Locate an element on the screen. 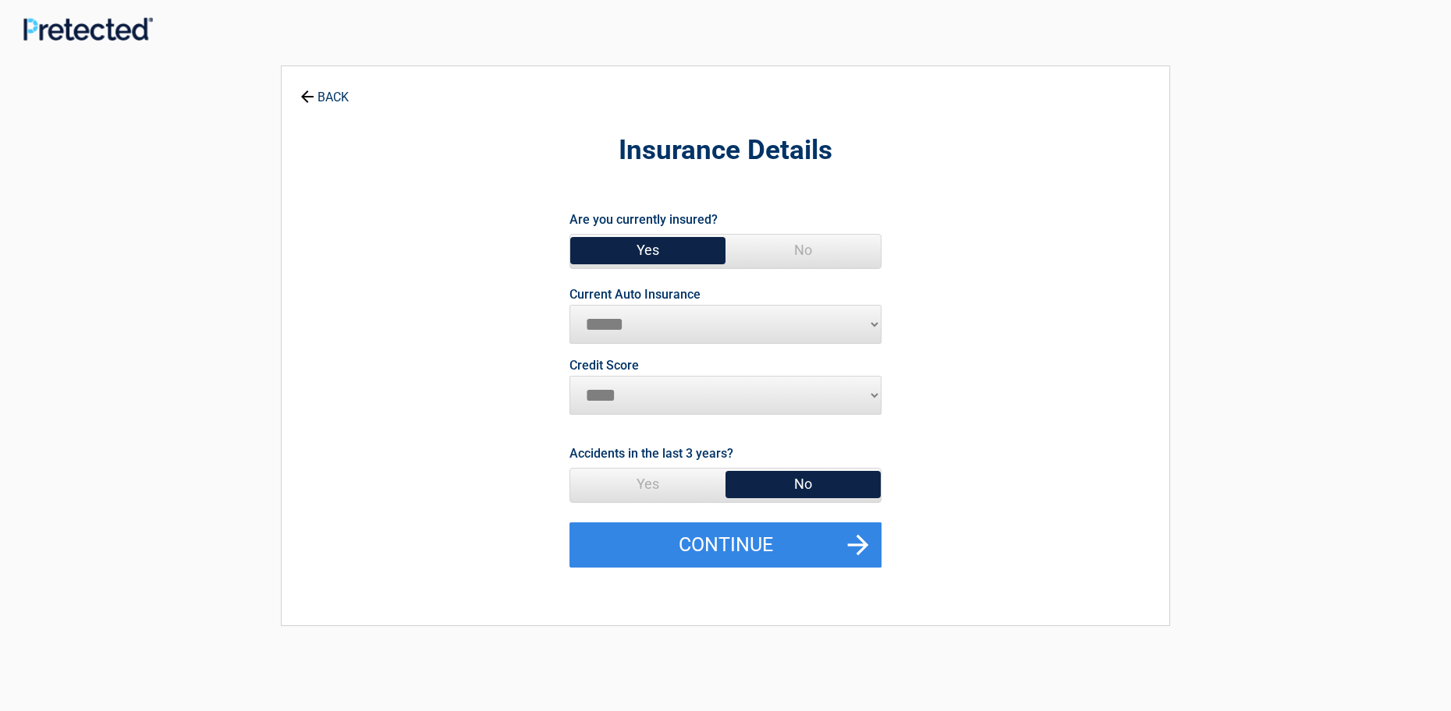  button: Continue is located at coordinates (725, 545).